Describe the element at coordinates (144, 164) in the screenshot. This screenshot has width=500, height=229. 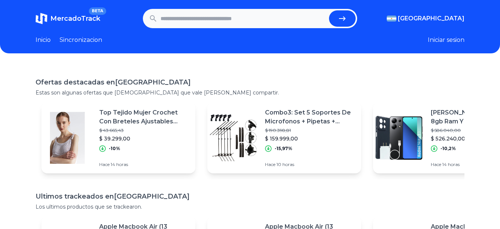
I see `p: Hace 14 horas` at that location.